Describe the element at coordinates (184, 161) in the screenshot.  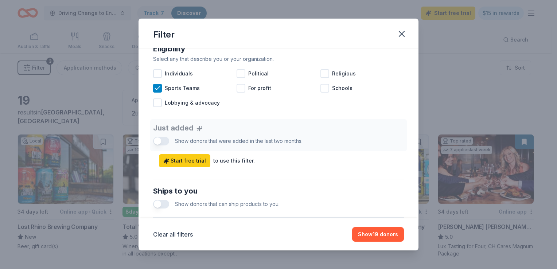
I see `a: Start free trial` at that location.